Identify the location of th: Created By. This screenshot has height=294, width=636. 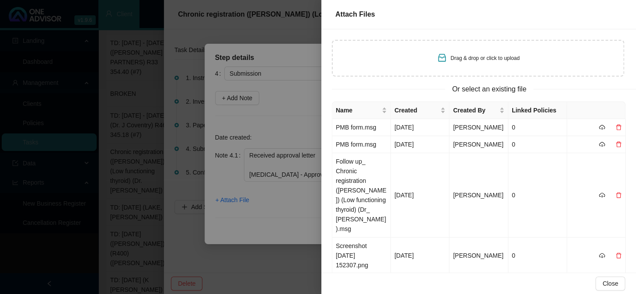
(478, 110).